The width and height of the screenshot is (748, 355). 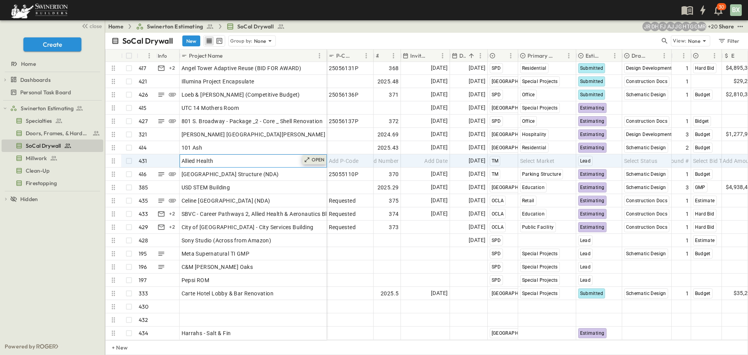 I want to click on span: 3, so click(x=687, y=187).